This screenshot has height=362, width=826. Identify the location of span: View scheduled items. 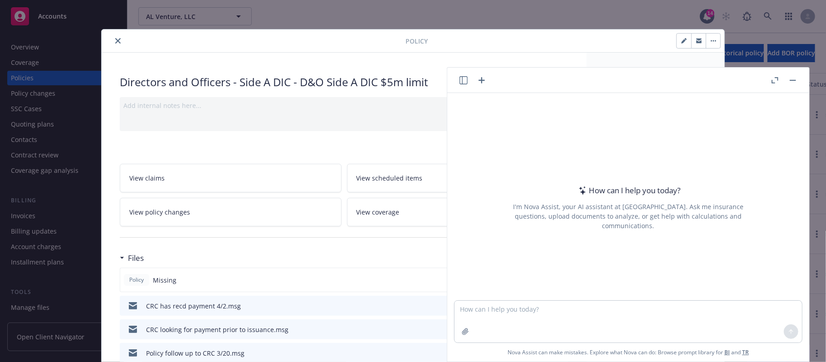
(390, 178).